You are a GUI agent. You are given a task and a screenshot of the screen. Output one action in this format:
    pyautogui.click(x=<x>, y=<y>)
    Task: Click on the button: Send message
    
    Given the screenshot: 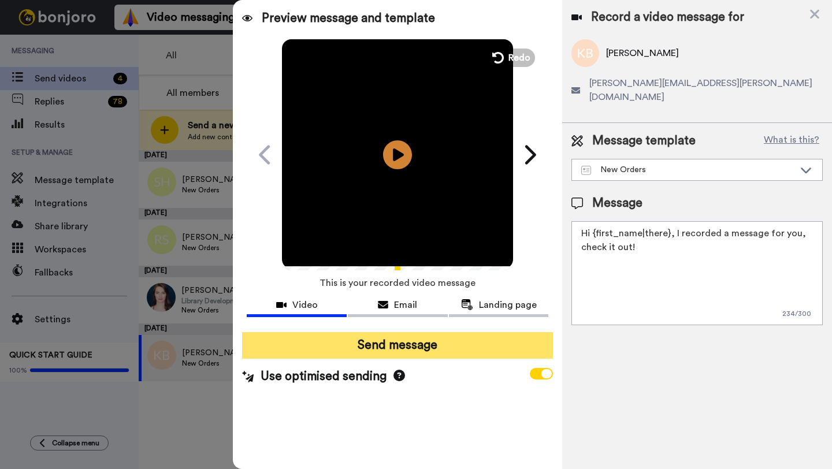 What is the action you would take?
    pyautogui.click(x=397, y=345)
    